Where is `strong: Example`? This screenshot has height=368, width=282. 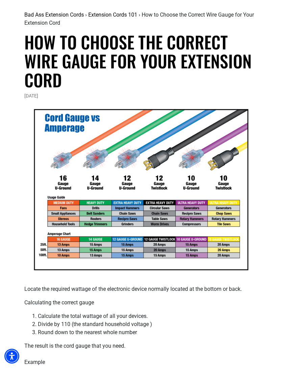
strong: Example is located at coordinates (34, 361).